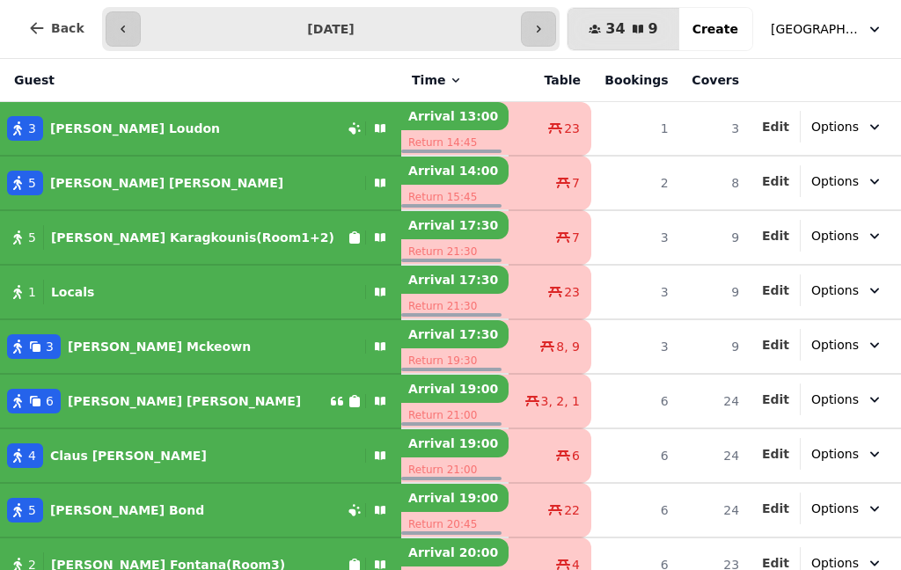 The image size is (901, 570). I want to click on p: Return 15:45, so click(455, 197).